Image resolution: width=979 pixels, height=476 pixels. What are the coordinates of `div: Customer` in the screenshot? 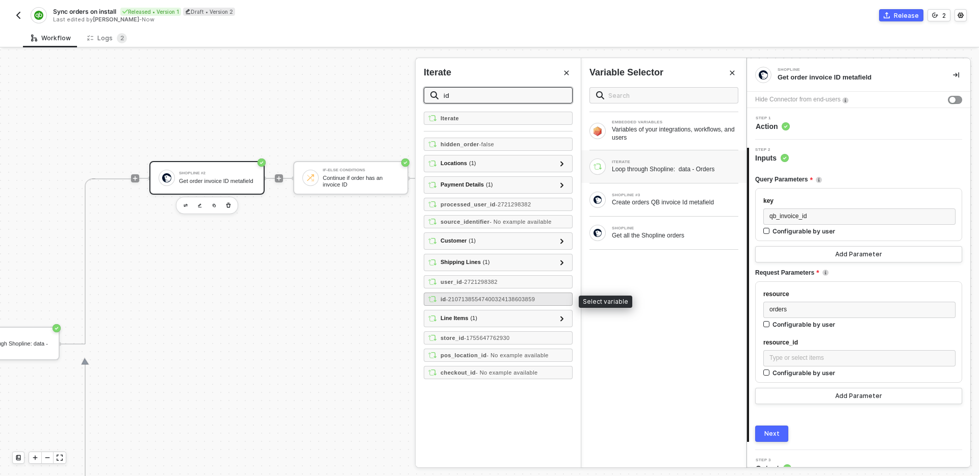 It's located at (458, 241).